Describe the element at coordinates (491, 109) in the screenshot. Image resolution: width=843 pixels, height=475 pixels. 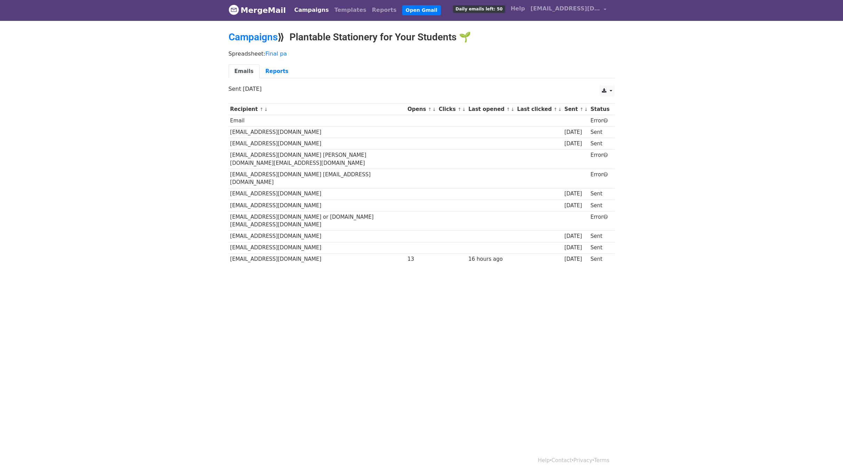
I see `th: Last opened` at that location.